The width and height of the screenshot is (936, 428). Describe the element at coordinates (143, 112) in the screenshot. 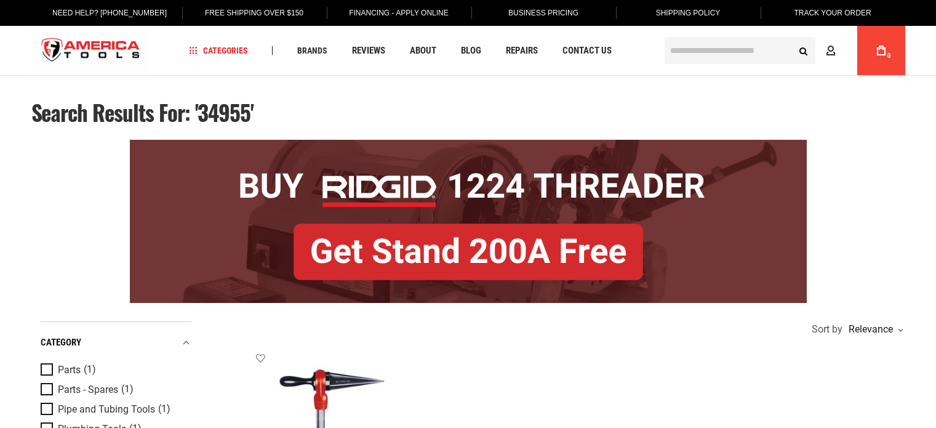

I see `span: Search results for: '34955'` at that location.